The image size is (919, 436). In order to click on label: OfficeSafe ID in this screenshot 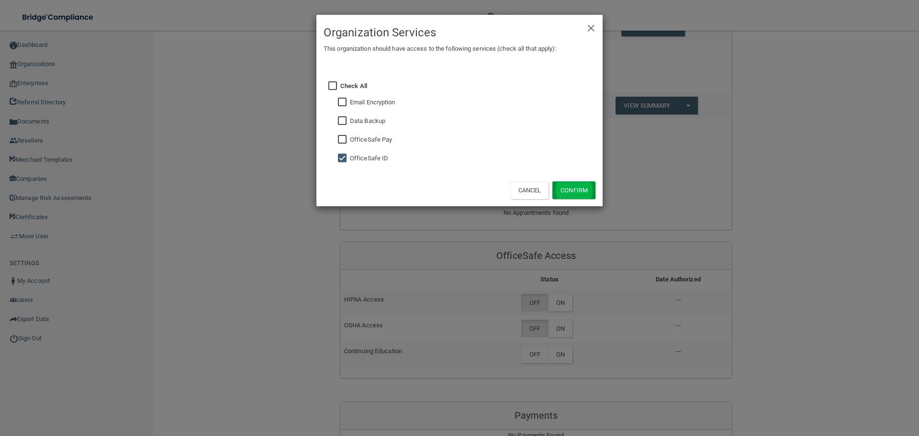, I will do `click(369, 159)`.